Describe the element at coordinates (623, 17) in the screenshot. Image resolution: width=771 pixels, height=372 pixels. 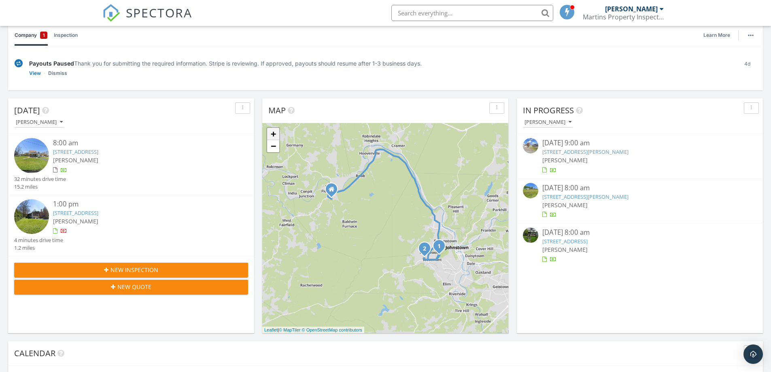
I see `div: Martins Property Inspection` at that location.